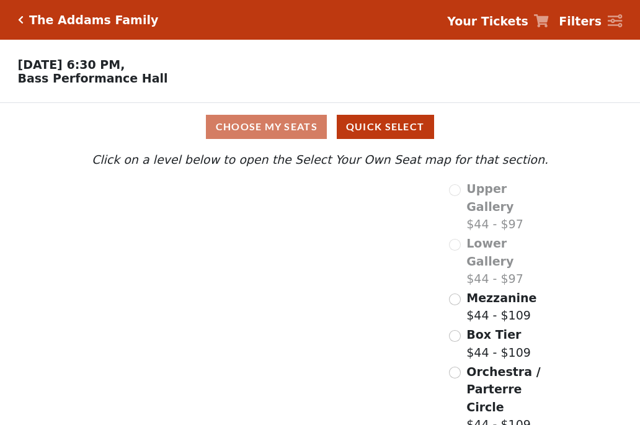 The height and width of the screenshot is (425, 640). I want to click on path: Orchestra / Parterre Circle - Seats Available: 125, so click(299, 347).